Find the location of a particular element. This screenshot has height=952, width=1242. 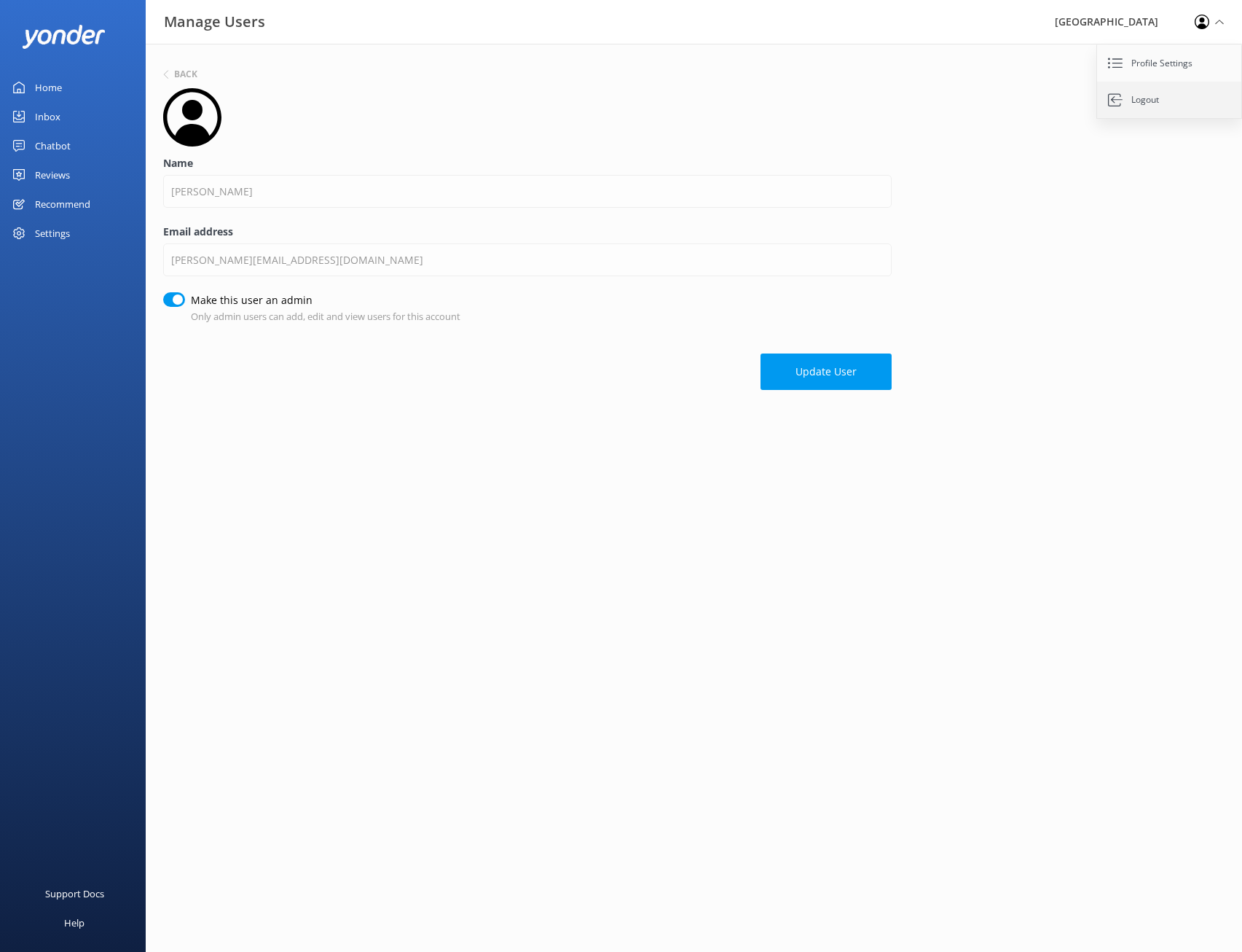

div: Help is located at coordinates (74, 923).